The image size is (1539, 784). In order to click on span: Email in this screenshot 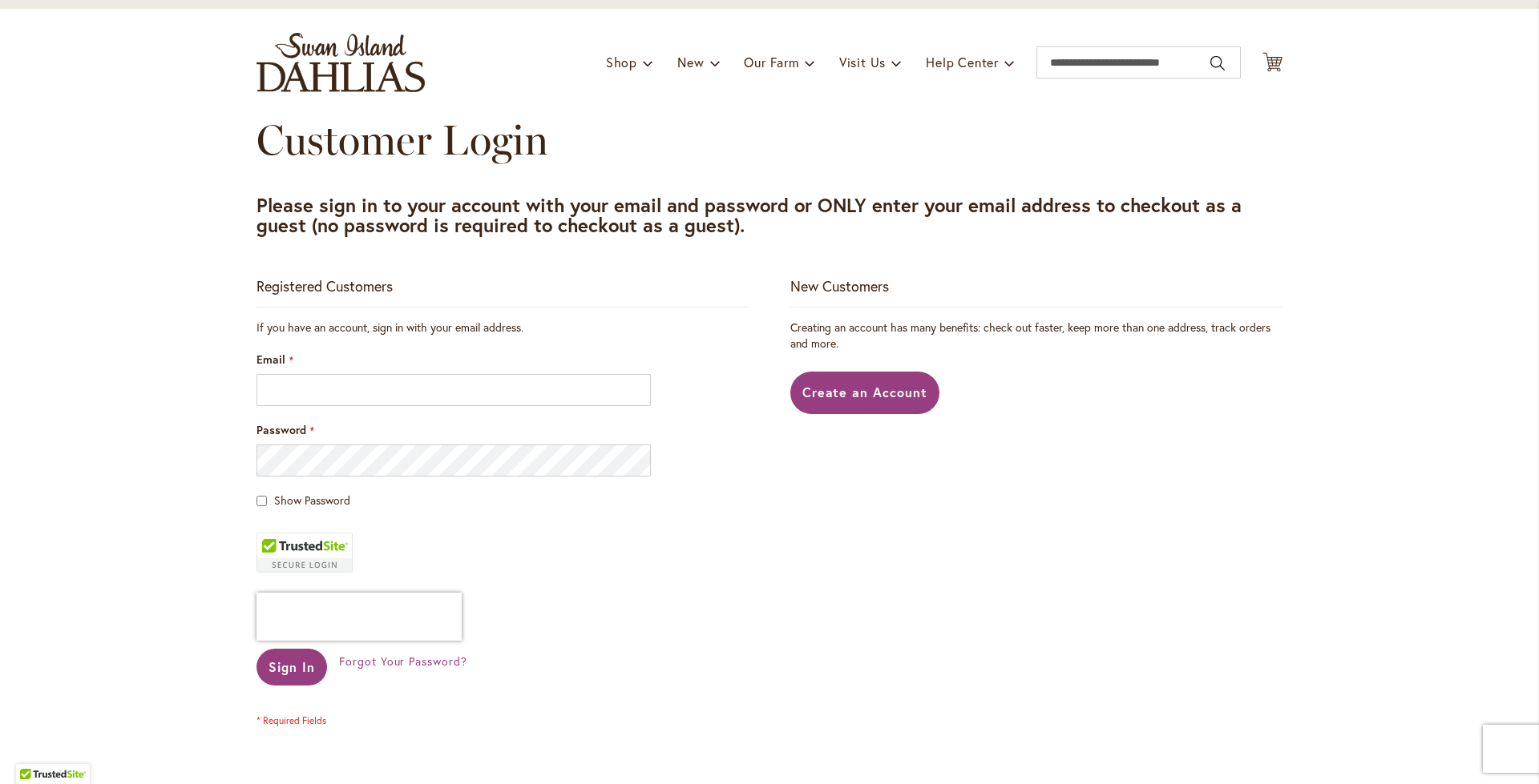, I will do `click(271, 359)`.